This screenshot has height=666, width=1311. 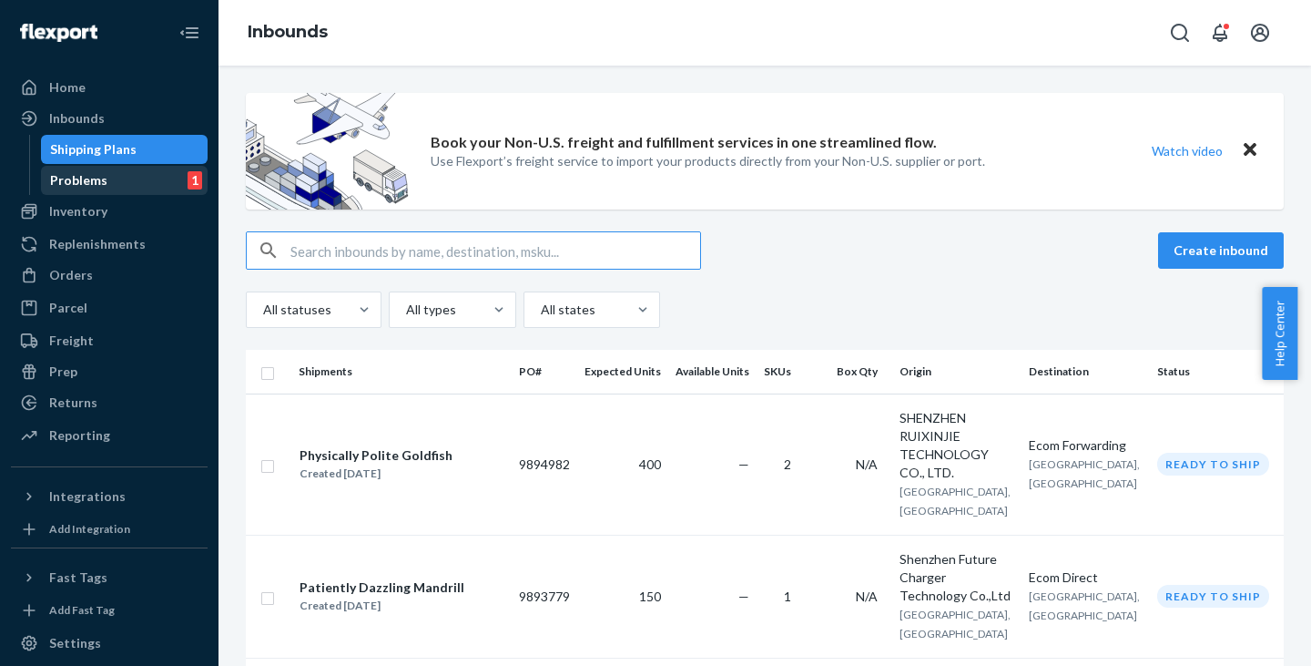 I want to click on a: Problems1, so click(x=125, y=180).